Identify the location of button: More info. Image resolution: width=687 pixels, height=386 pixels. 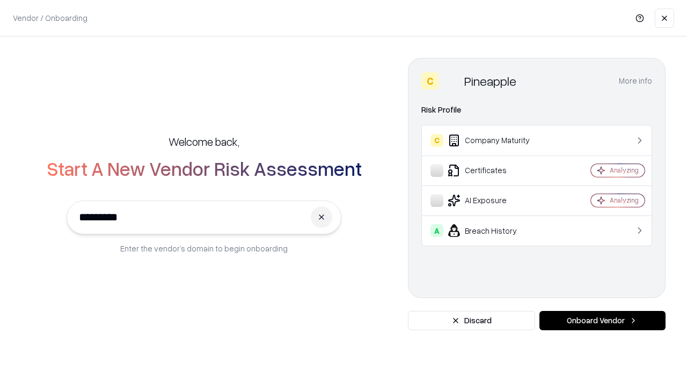
(636, 81).